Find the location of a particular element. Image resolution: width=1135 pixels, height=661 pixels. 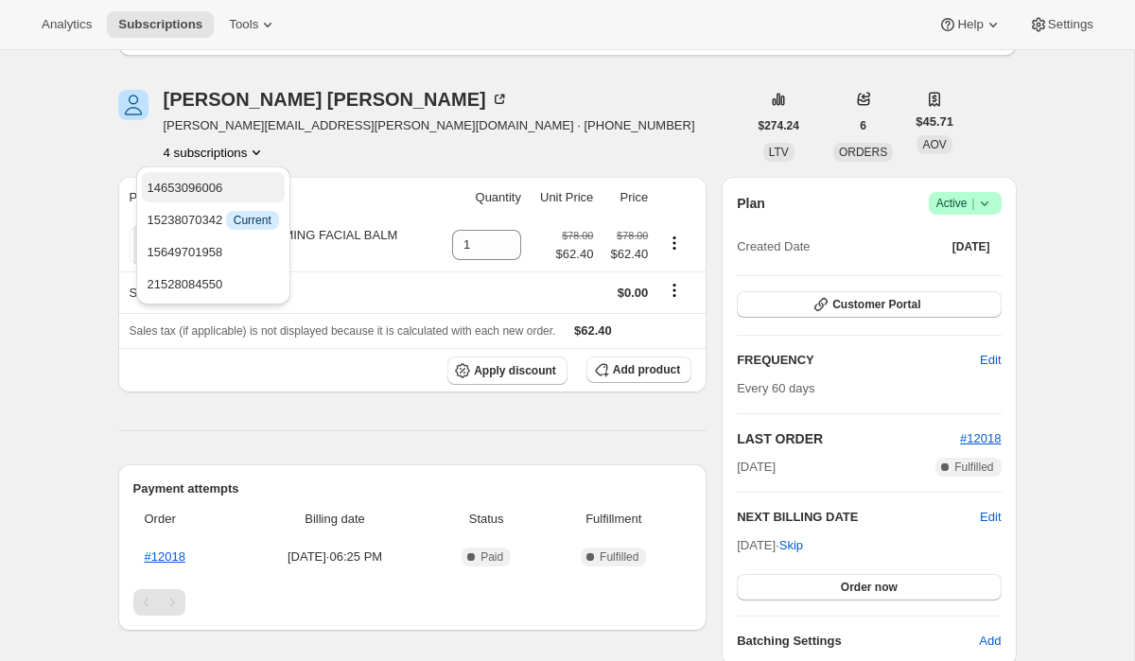

span: Billing date is located at coordinates (335, 519).